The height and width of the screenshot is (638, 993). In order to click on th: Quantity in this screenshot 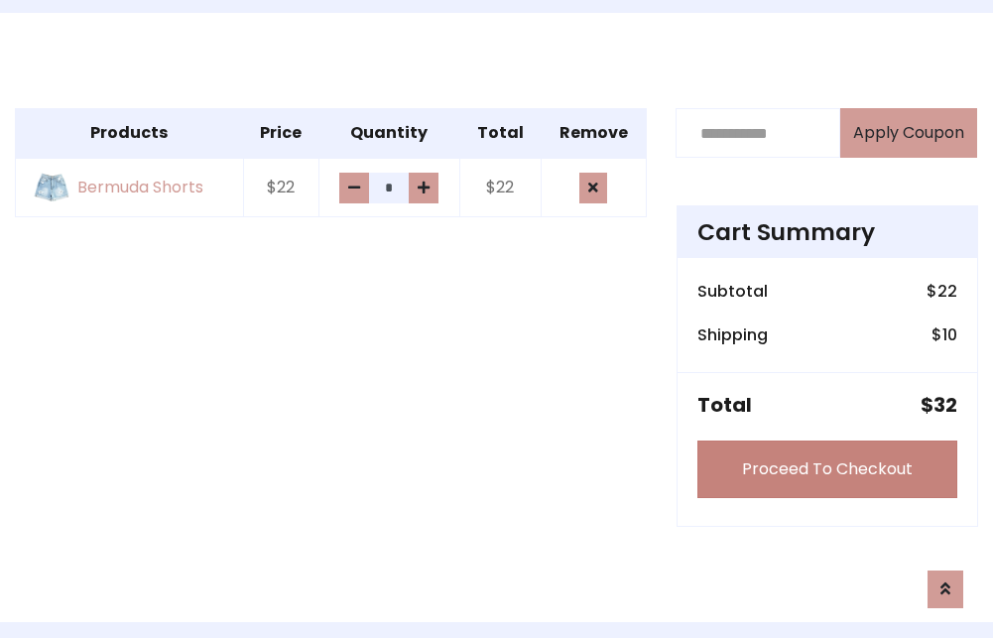, I will do `click(389, 134)`.